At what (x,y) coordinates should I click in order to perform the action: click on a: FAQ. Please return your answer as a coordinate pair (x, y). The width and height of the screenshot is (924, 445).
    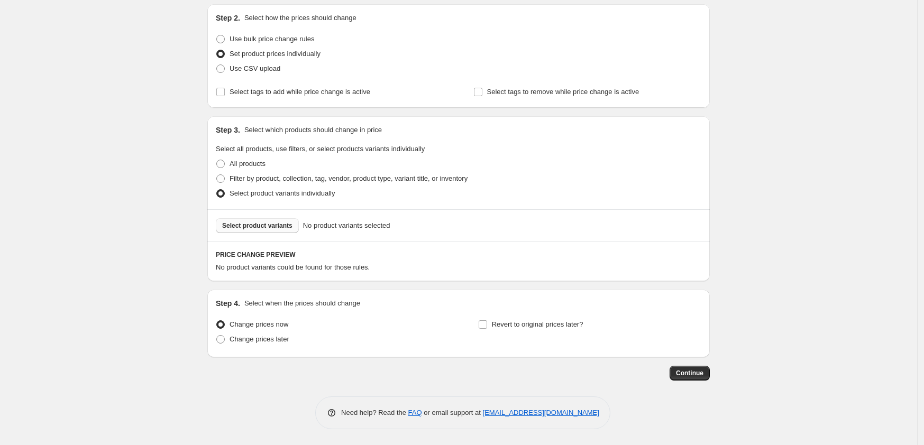
    Looking at the image, I should click on (415, 413).